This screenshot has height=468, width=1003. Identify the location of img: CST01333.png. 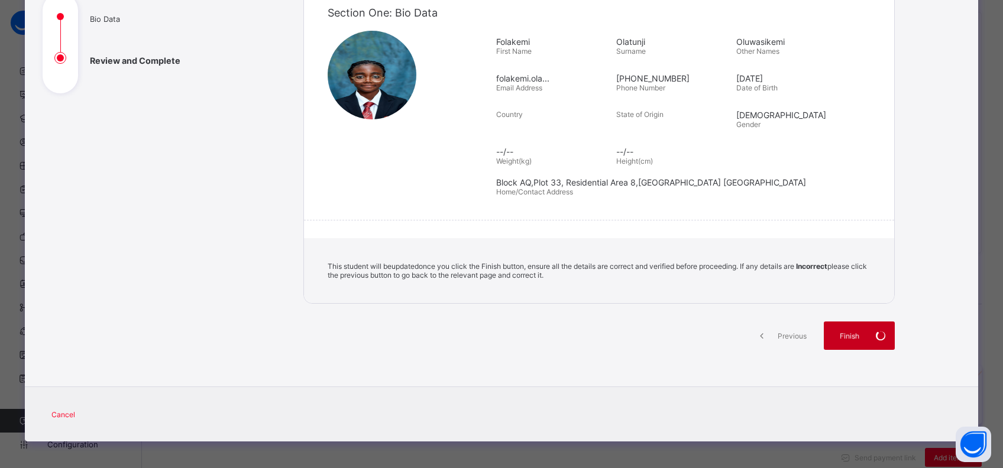
(372, 75).